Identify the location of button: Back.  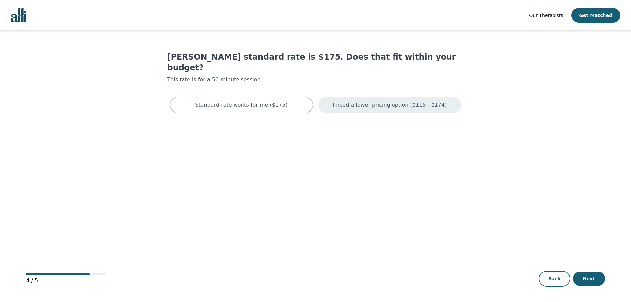
(554, 278).